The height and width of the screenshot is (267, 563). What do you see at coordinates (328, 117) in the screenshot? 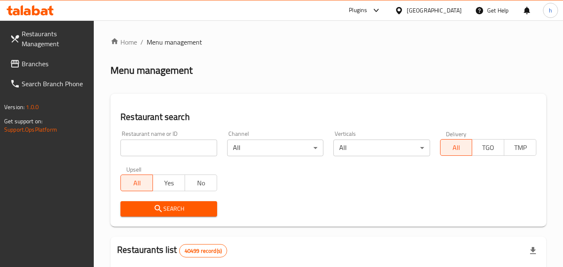
I see `h2: Restaurant search` at bounding box center [328, 117].